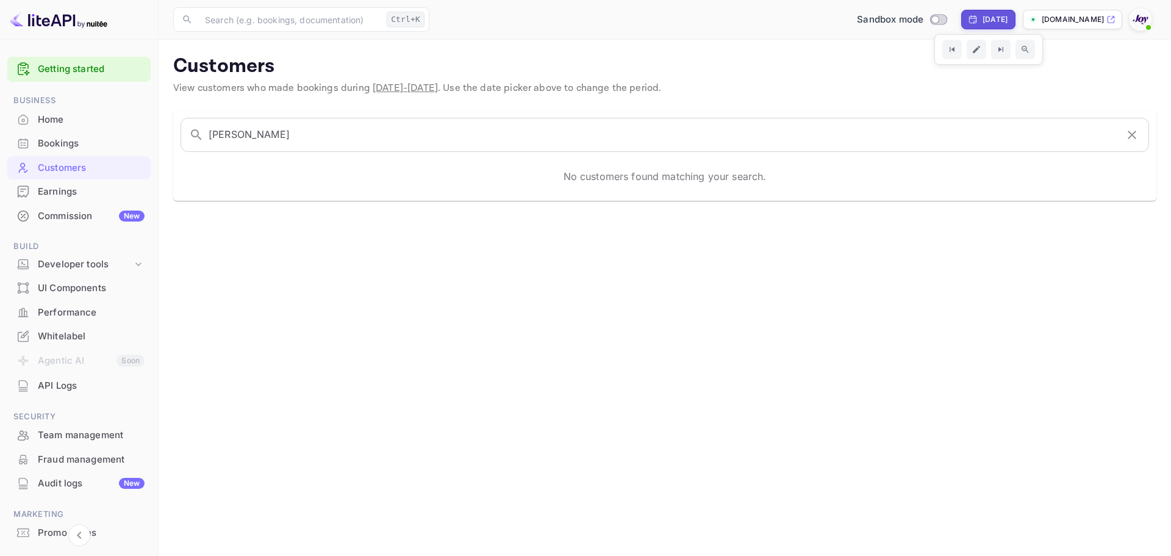  What do you see at coordinates (417, 88) in the screenshot?
I see `span: View customers who made bookings during . Use the date picker above to change the period.` at bounding box center [417, 88].